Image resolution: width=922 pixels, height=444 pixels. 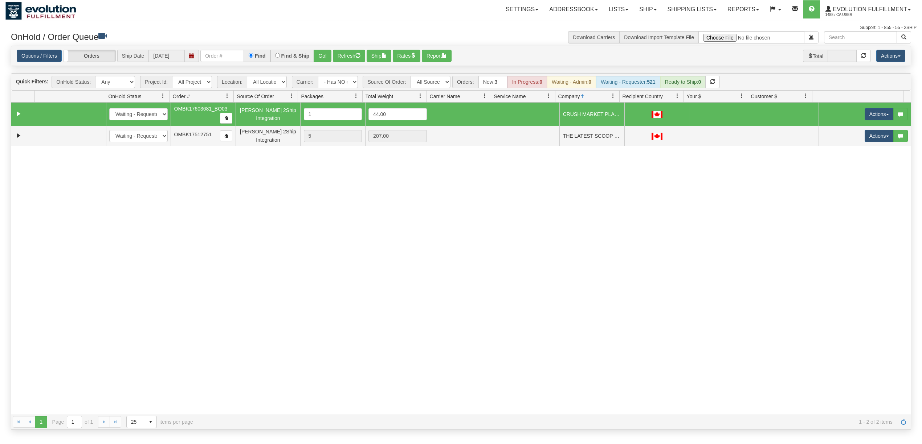 What do you see at coordinates (527, 82) in the screenshot?
I see `div: In Progress:` at bounding box center [527, 82].